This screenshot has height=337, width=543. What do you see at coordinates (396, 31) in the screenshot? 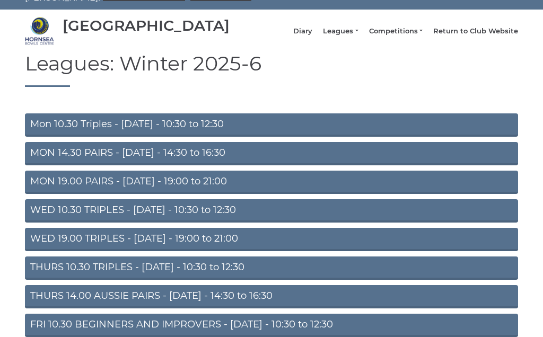
I see `a: Competitions` at bounding box center [396, 31].